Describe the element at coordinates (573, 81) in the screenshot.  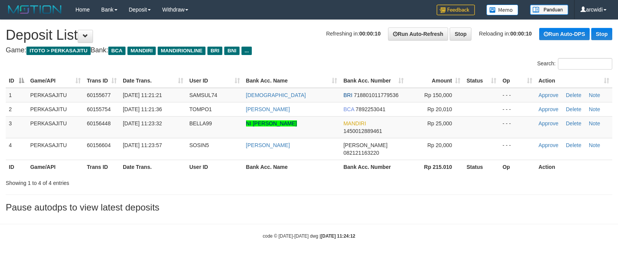
I see `th: Action: activate to sort column ascending` at that location.